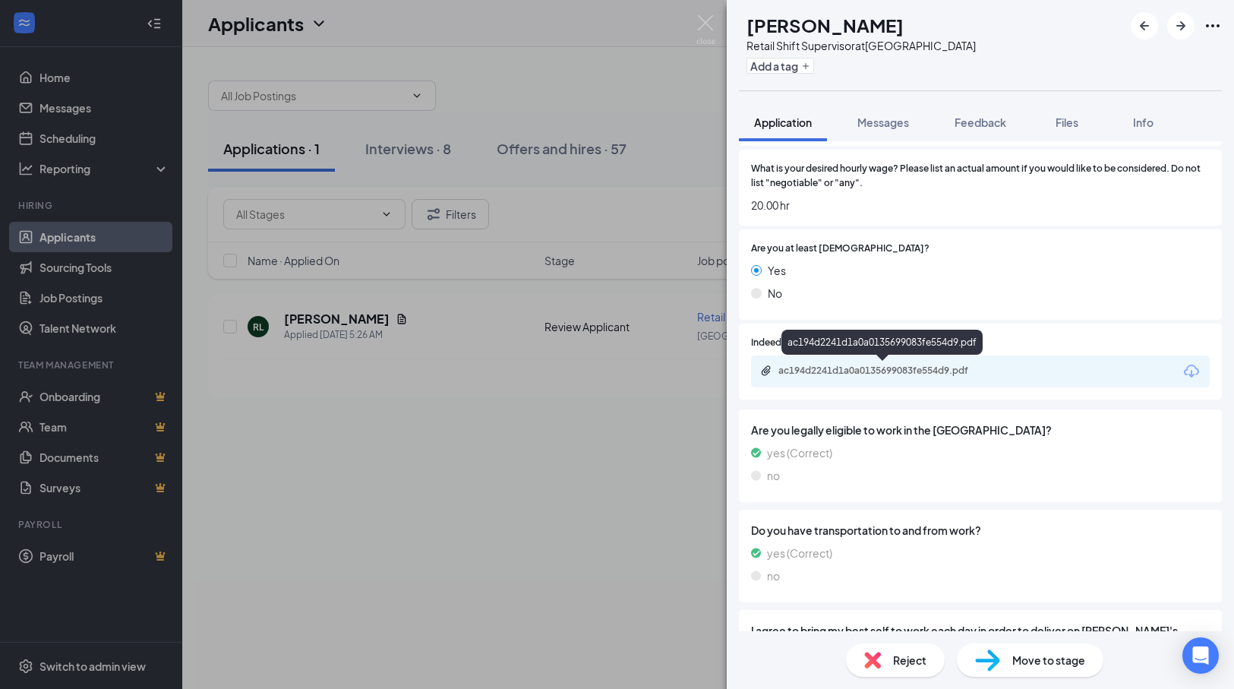 Image resolution: width=1234 pixels, height=689 pixels. Describe the element at coordinates (980, 176) in the screenshot. I see `span: What is your desired hourly wage? Please list an actual amount if you would like to be considered...` at that location.